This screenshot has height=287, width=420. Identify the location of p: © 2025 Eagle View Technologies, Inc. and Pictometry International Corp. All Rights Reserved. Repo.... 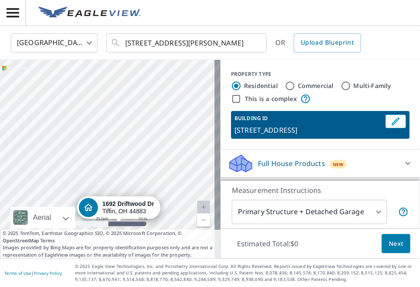
(245, 273).